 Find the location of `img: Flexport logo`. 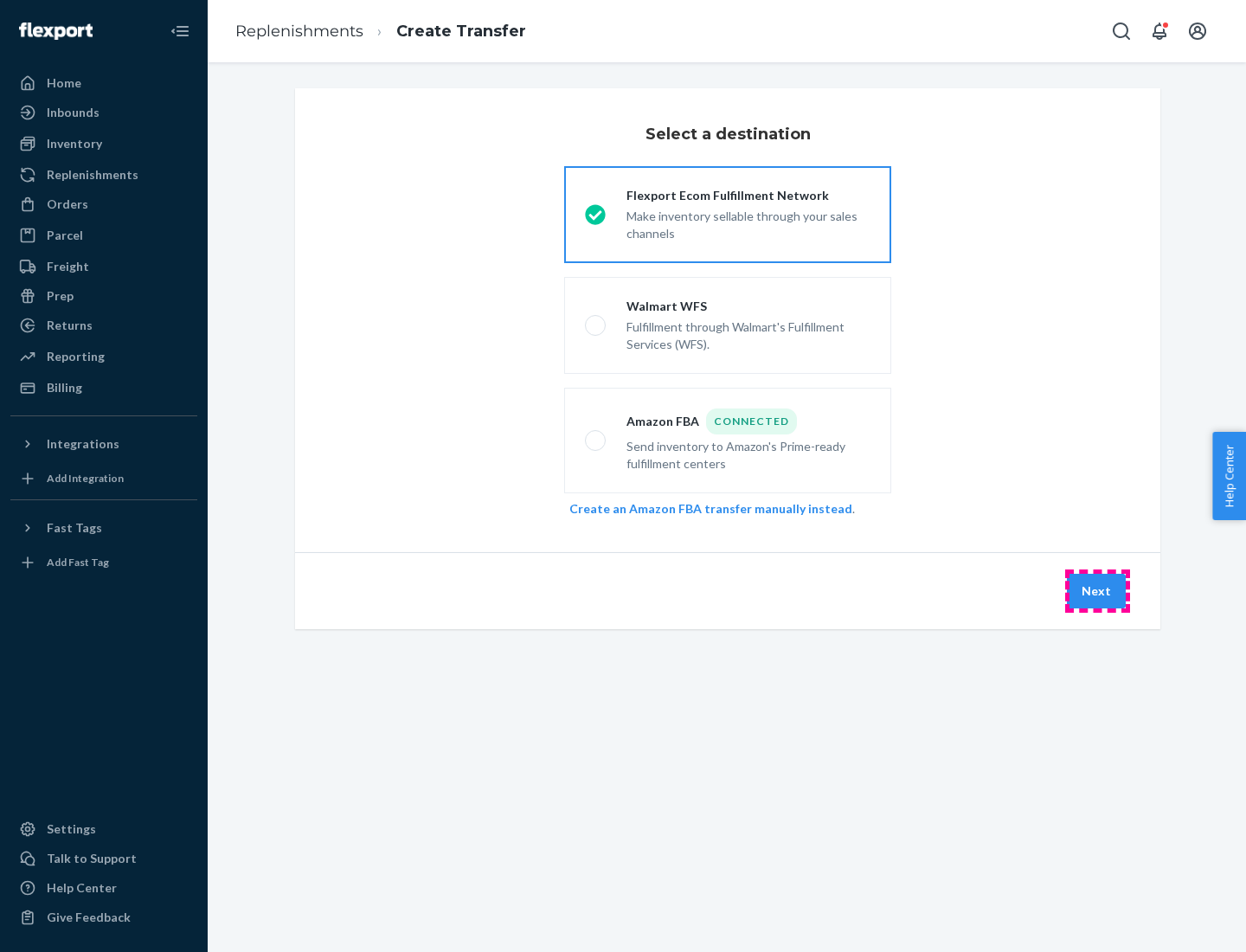

img: Flexport logo is located at coordinates (55, 31).